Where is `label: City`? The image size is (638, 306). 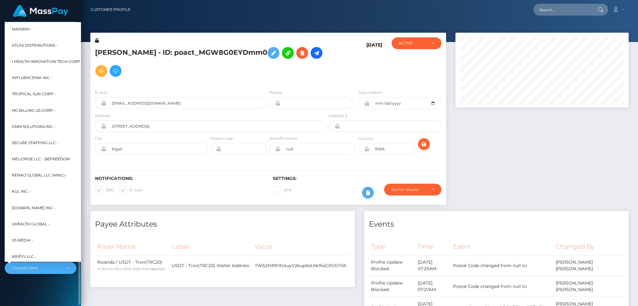 label: City is located at coordinates (99, 139).